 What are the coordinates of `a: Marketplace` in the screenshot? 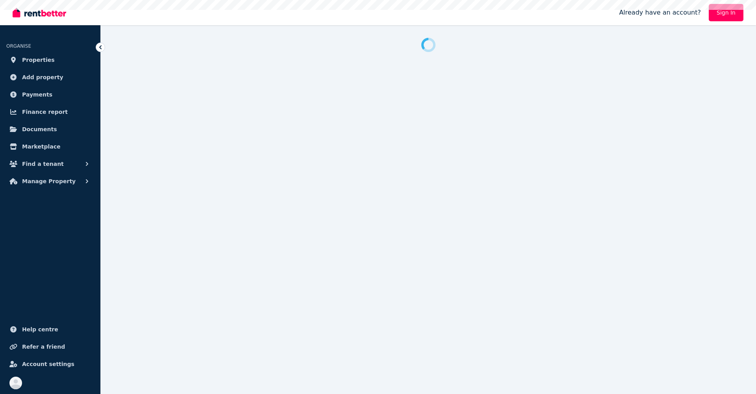 It's located at (50, 146).